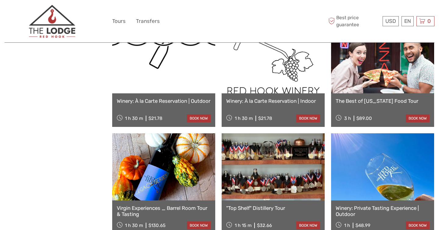  I want to click on div: $48.99, so click(363, 225).